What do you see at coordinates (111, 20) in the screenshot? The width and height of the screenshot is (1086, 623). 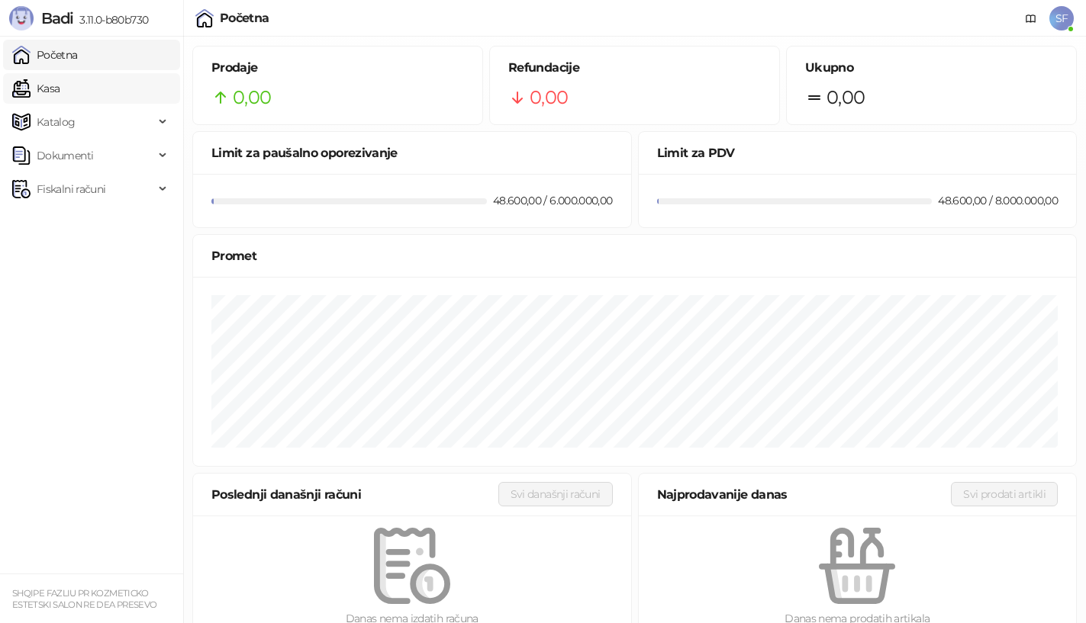 I see `span: 3.11.0-b80b730` at bounding box center [111, 20].